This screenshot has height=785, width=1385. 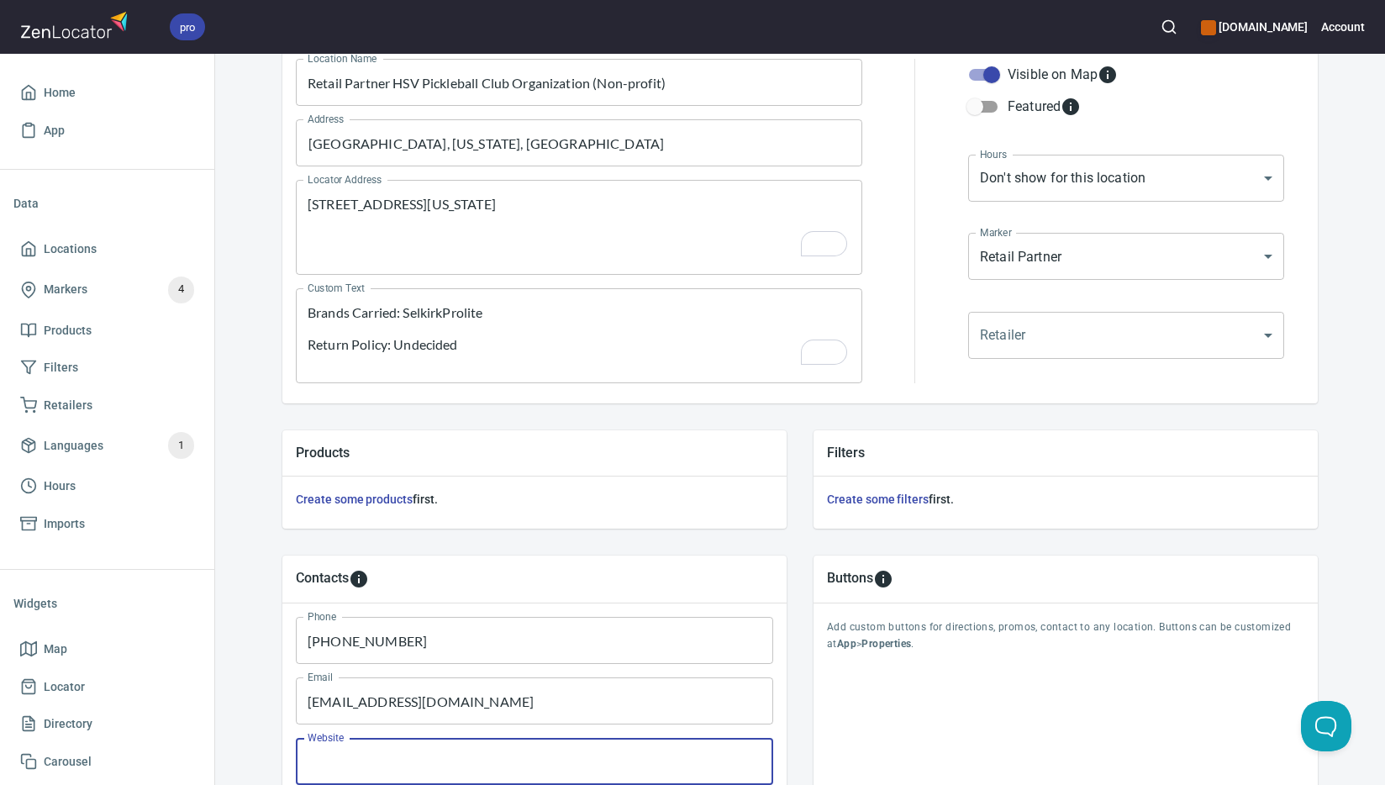 What do you see at coordinates (1343, 27) in the screenshot?
I see `button: Account` at bounding box center [1343, 27].